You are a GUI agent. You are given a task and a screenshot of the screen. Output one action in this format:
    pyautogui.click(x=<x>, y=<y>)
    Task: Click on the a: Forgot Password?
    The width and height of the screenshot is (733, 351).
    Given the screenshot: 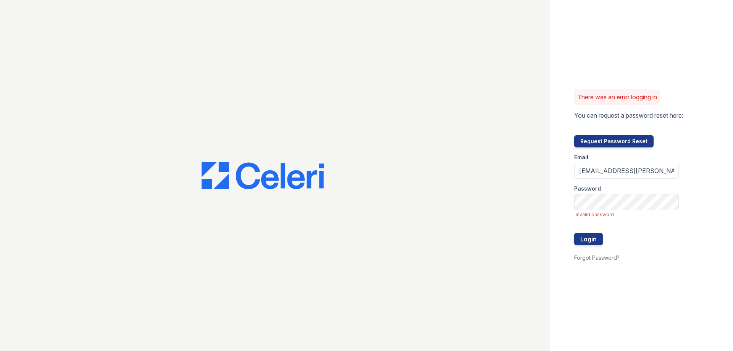 What is the action you would take?
    pyautogui.click(x=597, y=257)
    